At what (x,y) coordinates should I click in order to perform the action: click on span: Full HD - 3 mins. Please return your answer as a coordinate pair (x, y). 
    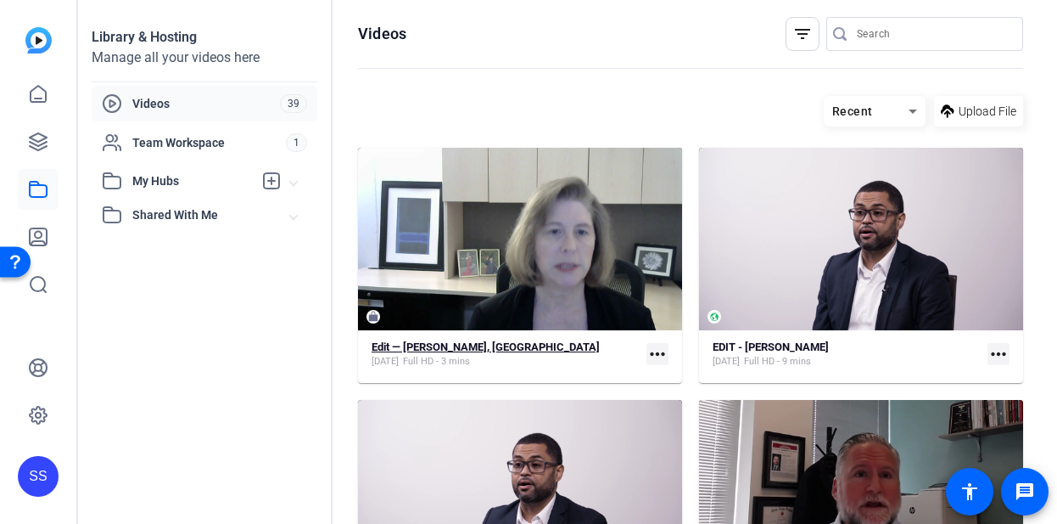
    Looking at the image, I should click on (436, 361).